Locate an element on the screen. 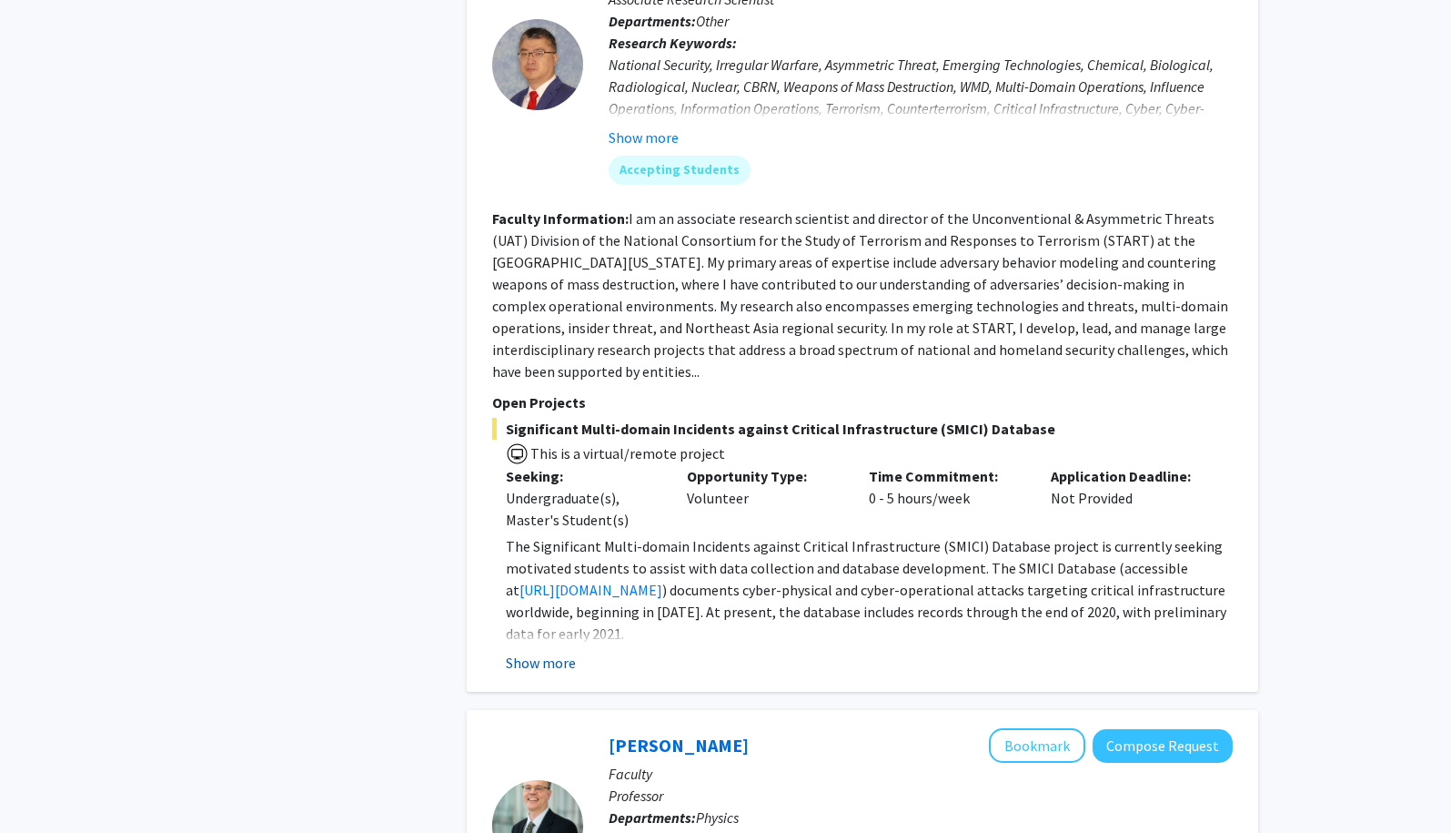 Image resolution: width=1451 pixels, height=833 pixels. mat-chip: Accepting Students is located at coordinates (680, 170).